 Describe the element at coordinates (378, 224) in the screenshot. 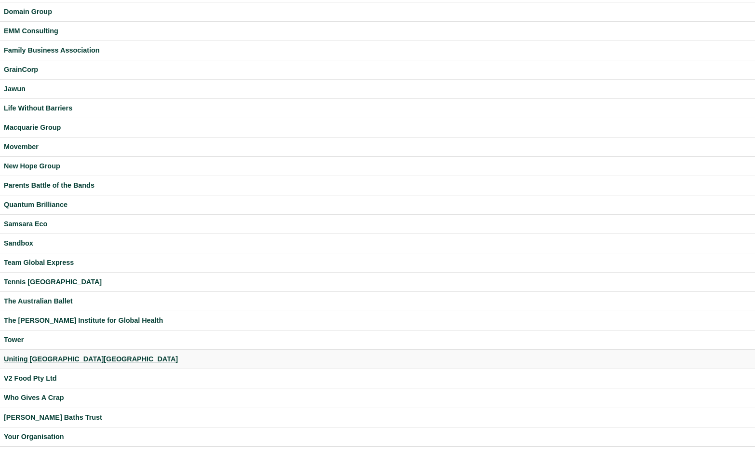

I see `div: Samsara Eco` at that location.